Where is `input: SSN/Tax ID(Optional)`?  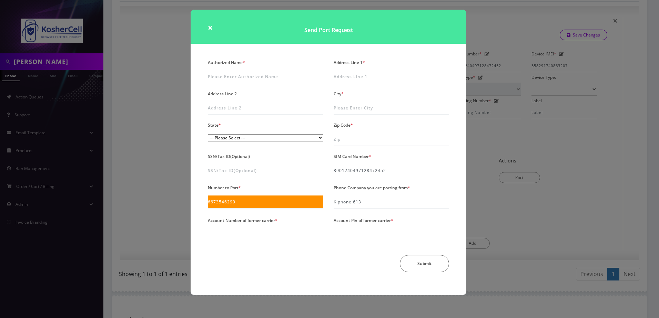
input: SSN/Tax ID(Optional) is located at coordinates (265, 171).